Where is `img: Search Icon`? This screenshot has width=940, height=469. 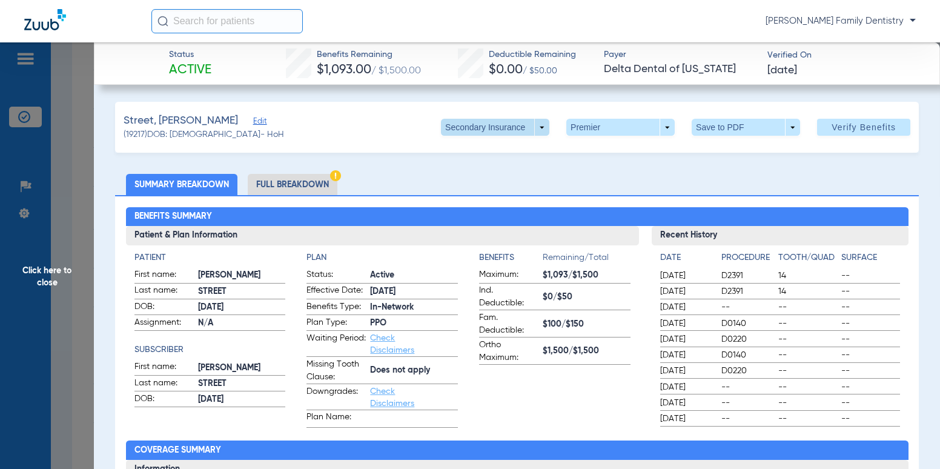 img: Search Icon is located at coordinates (163, 21).